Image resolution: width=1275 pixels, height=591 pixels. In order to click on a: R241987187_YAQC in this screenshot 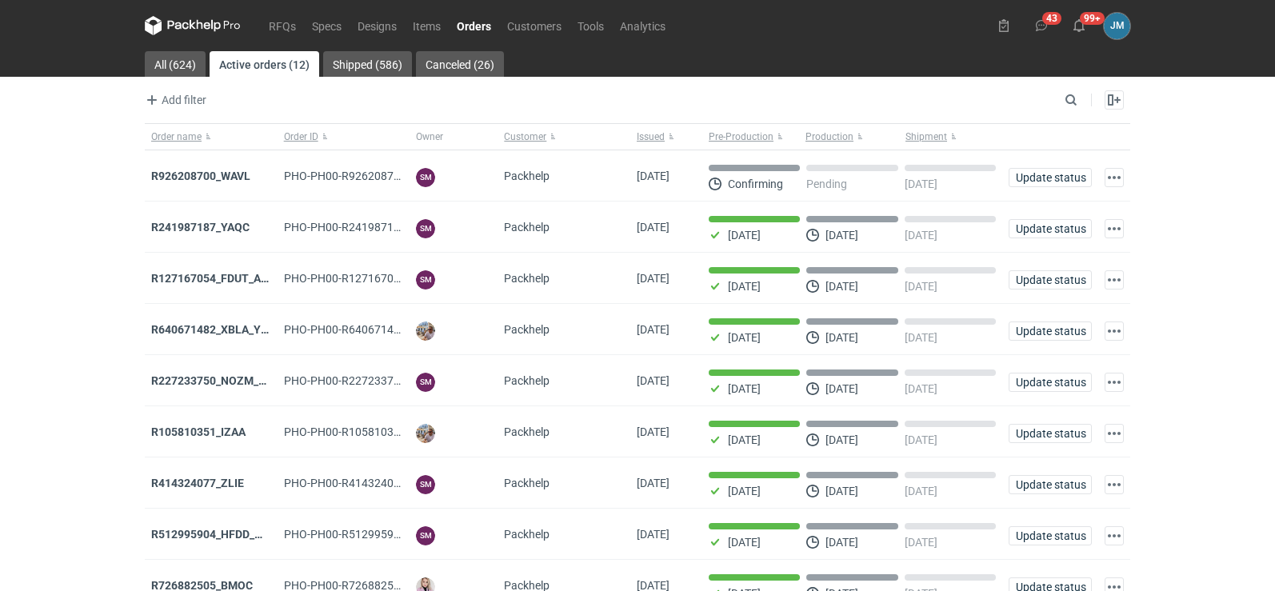, I will do `click(200, 227)`.